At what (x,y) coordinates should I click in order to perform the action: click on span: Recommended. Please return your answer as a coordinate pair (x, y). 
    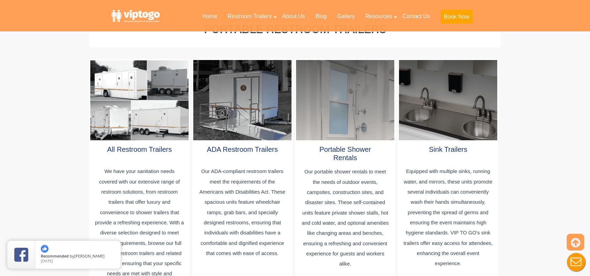
    Looking at the image, I should click on (55, 256).